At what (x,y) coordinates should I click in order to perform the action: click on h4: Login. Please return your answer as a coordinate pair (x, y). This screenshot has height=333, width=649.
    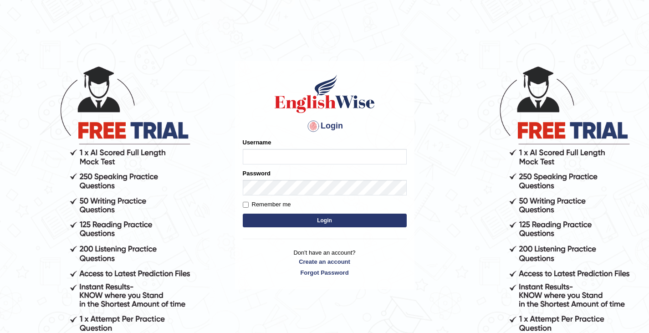
    Looking at the image, I should click on (325, 126).